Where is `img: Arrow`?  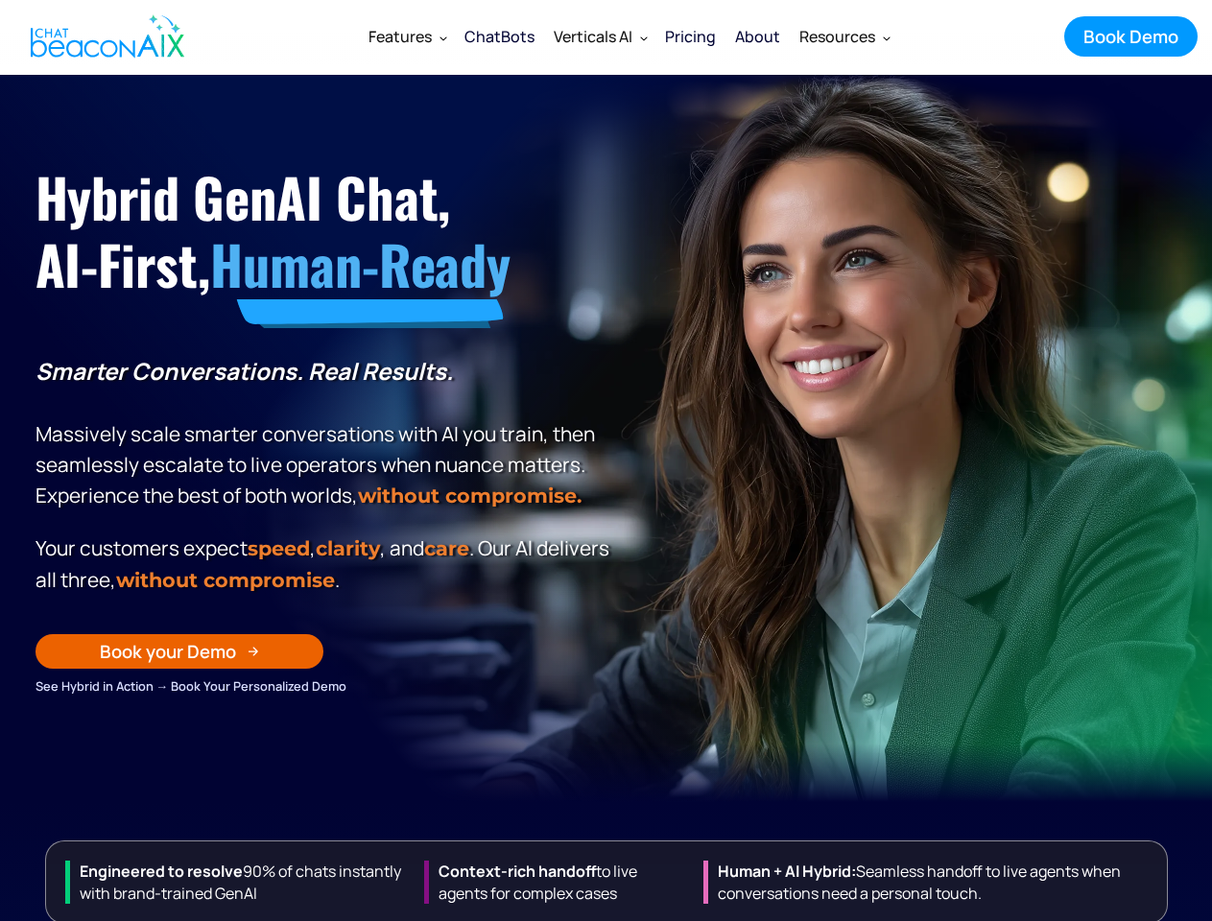 img: Arrow is located at coordinates (253, 652).